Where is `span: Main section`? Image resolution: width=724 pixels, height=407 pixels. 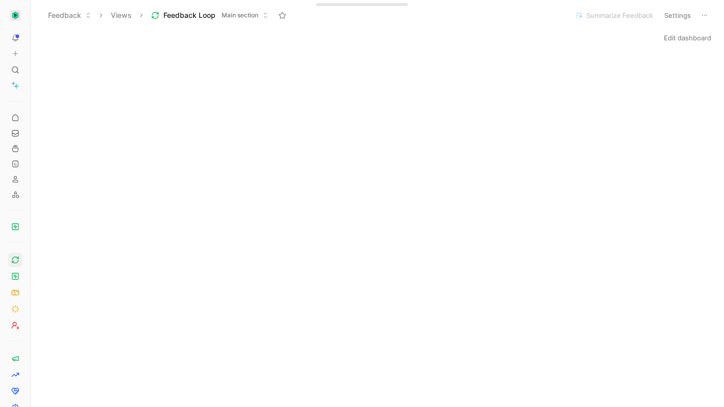 span: Main section is located at coordinates (240, 15).